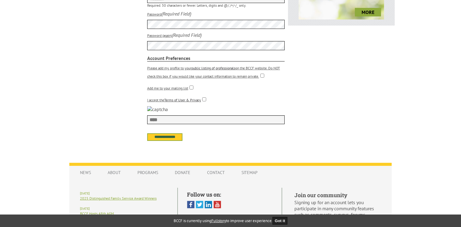 This screenshot has width=461, height=227. Describe the element at coordinates (118, 198) in the screenshot. I see `a: 2025 Distinguished Family Service Award Winners` at that location.